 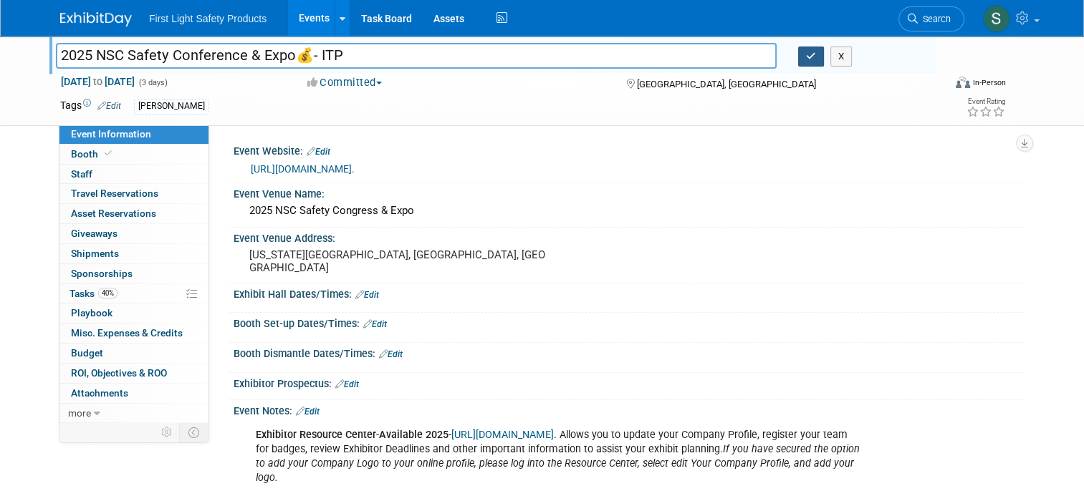 What do you see at coordinates (931, 19) in the screenshot?
I see `a: Search` at bounding box center [931, 19].